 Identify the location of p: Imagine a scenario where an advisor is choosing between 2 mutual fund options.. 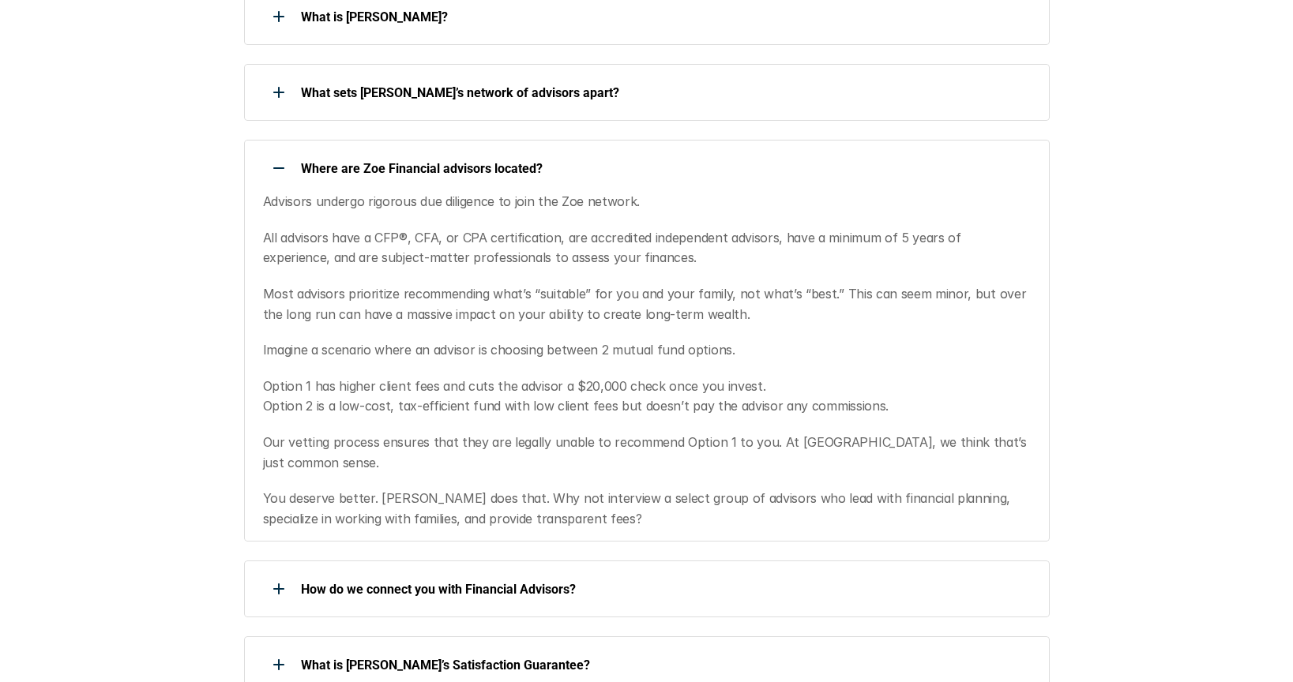
(646, 351).